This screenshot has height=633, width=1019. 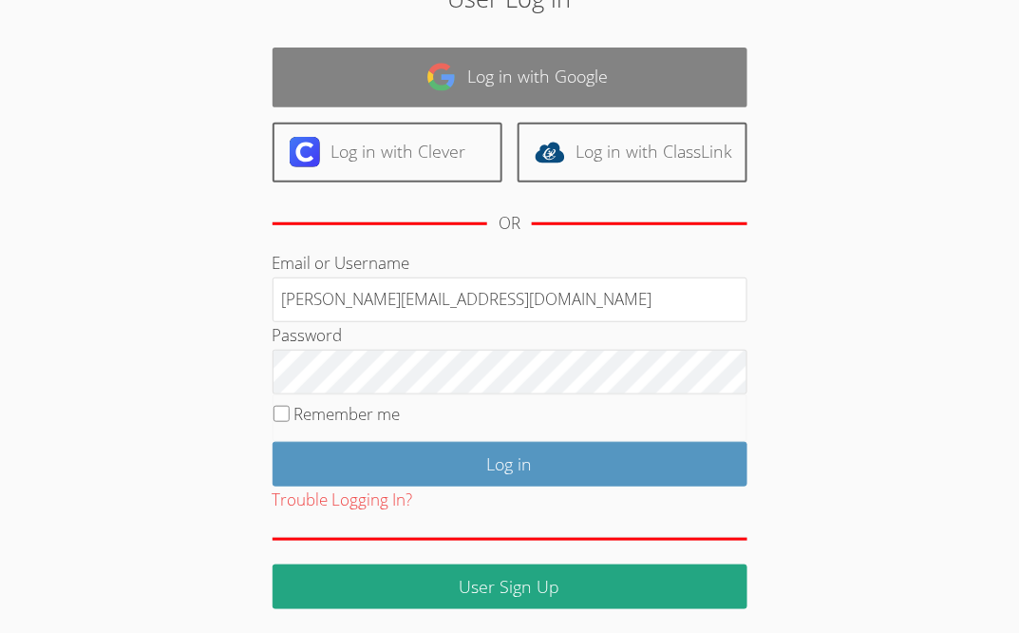 I want to click on label: Email or Username, so click(x=341, y=262).